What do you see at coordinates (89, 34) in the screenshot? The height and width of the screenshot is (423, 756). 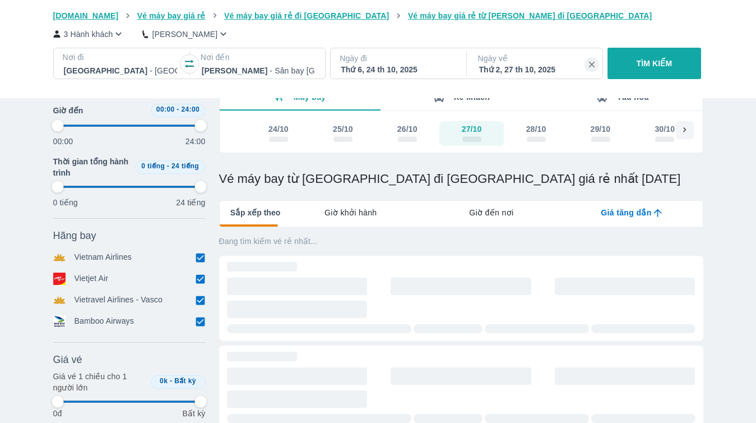 I see `button: 3 Hành khách` at bounding box center [89, 34].